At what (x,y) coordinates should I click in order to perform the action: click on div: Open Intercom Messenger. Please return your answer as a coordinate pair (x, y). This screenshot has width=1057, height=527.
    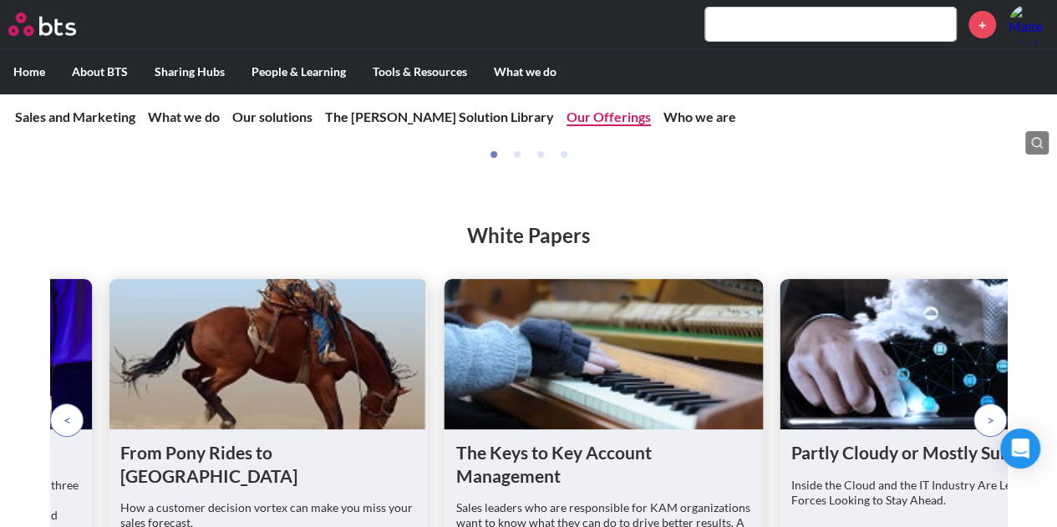
    Looking at the image, I should click on (1020, 449).